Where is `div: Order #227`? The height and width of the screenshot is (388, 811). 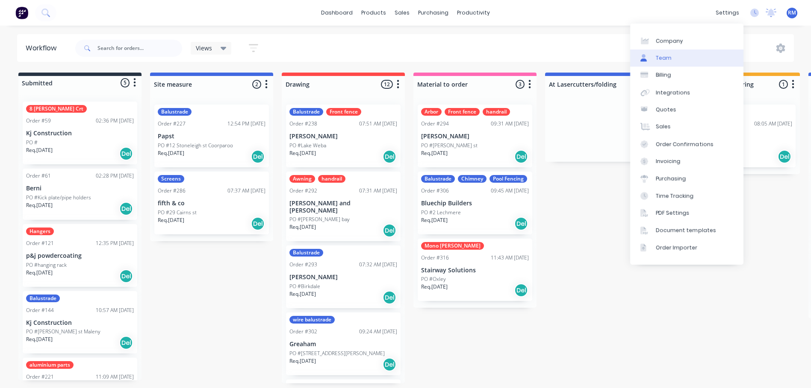
div: Order #227 is located at coordinates (171, 124).